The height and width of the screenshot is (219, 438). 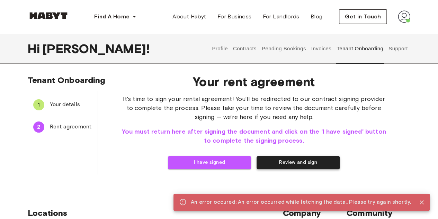 I want to click on button: Invoices, so click(x=321, y=48).